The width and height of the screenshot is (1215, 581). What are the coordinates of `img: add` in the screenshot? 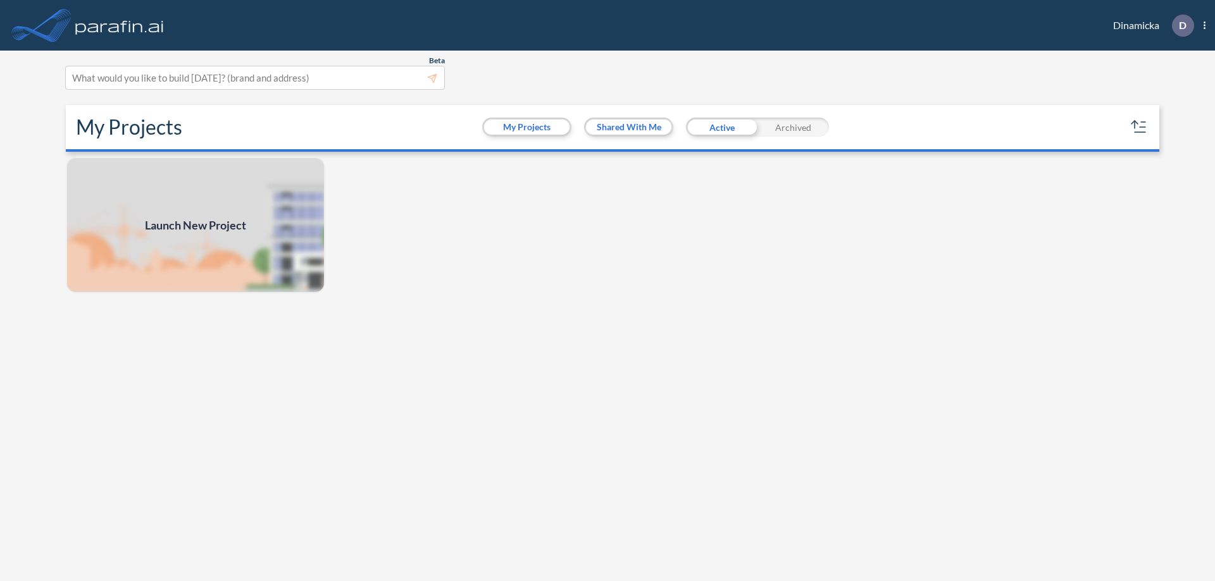 It's located at (195, 225).